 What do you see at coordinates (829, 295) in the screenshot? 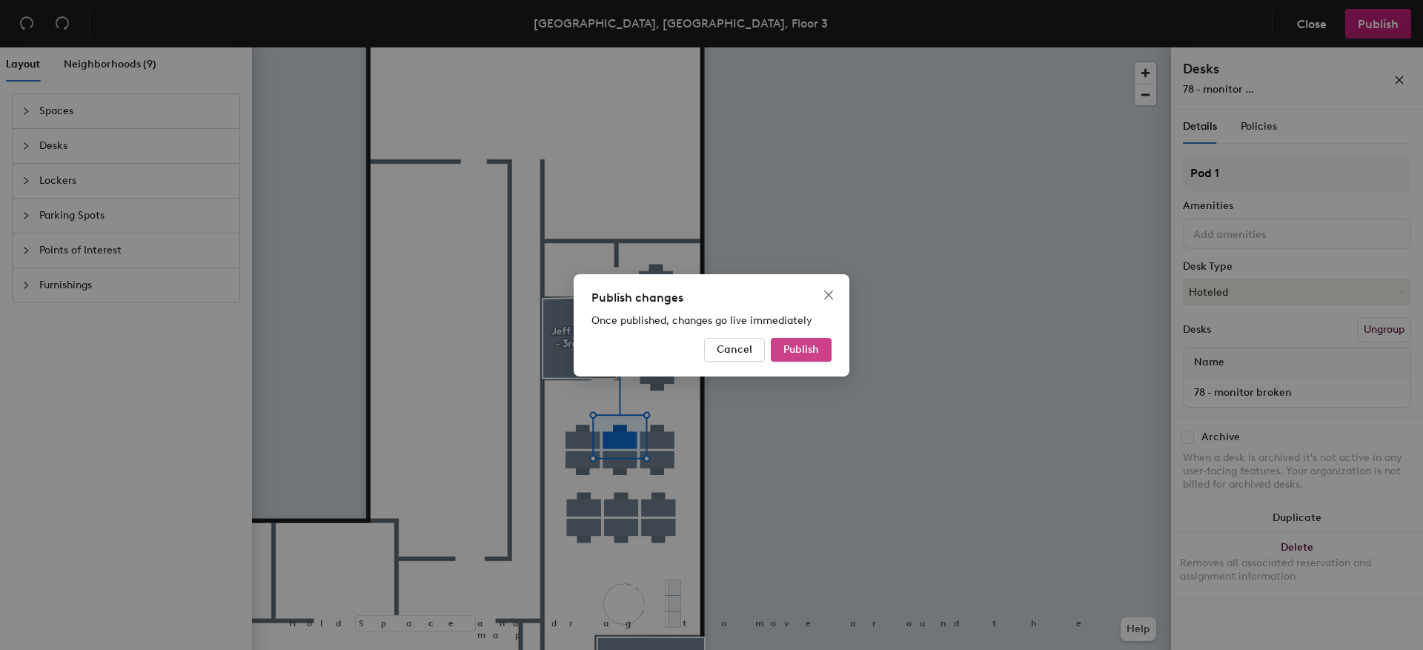
I see `button: Close` at bounding box center [829, 295].